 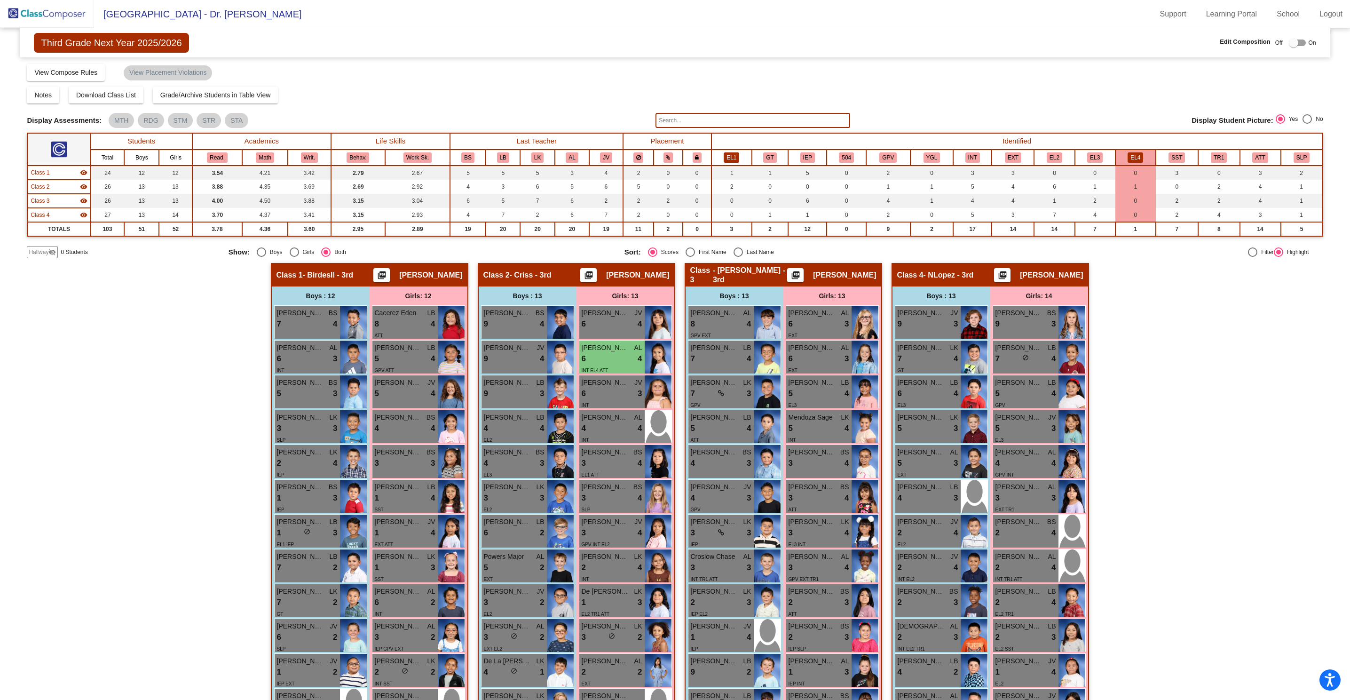 I want to click on div: Girls: 13, so click(x=625, y=296).